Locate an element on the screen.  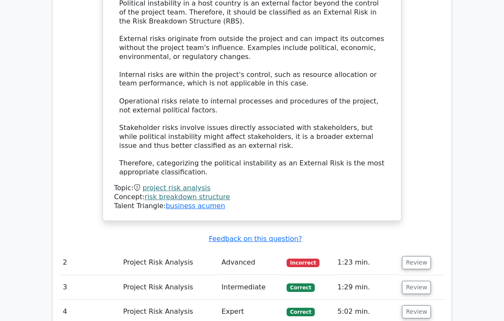
a: Feedback on this question? is located at coordinates (255, 238).